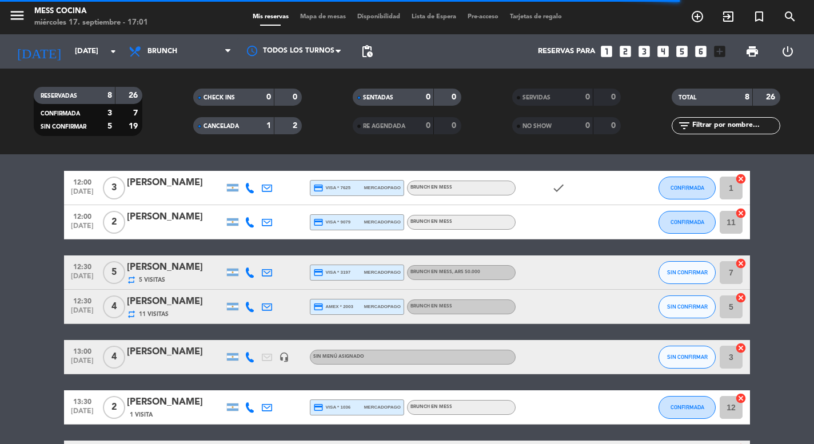 Image resolution: width=814 pixels, height=444 pixels. Describe the element at coordinates (154, 314) in the screenshot. I see `span: 11 Visitas` at that location.